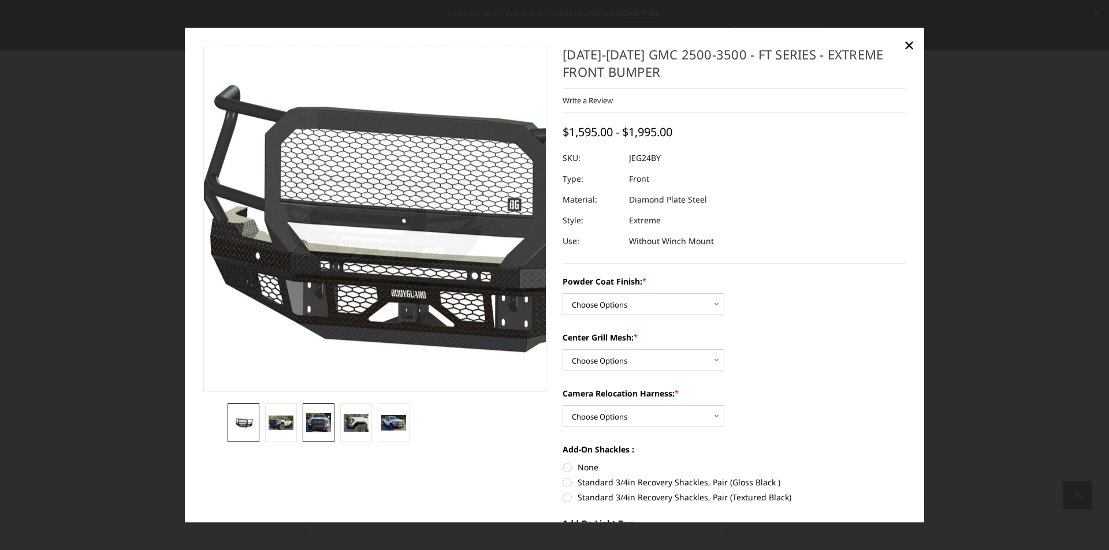 This screenshot has height=550, width=1109. I want to click on label: Standard 3/4in Recovery Shackles, Pair (Gloss Black ), so click(734, 482).